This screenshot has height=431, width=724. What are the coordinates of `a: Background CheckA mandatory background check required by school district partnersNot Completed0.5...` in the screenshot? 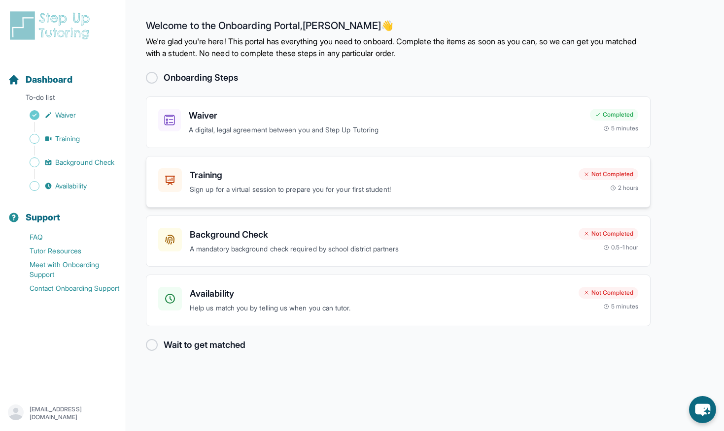 It's located at (398, 241).